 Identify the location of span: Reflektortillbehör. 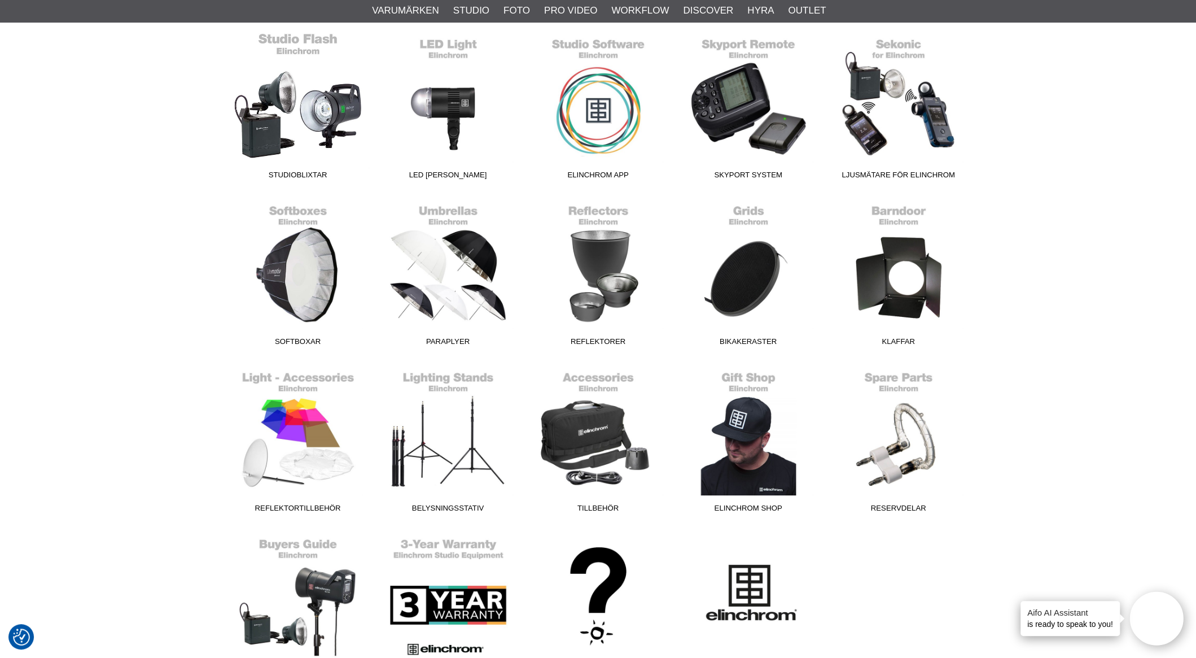
(298, 510).